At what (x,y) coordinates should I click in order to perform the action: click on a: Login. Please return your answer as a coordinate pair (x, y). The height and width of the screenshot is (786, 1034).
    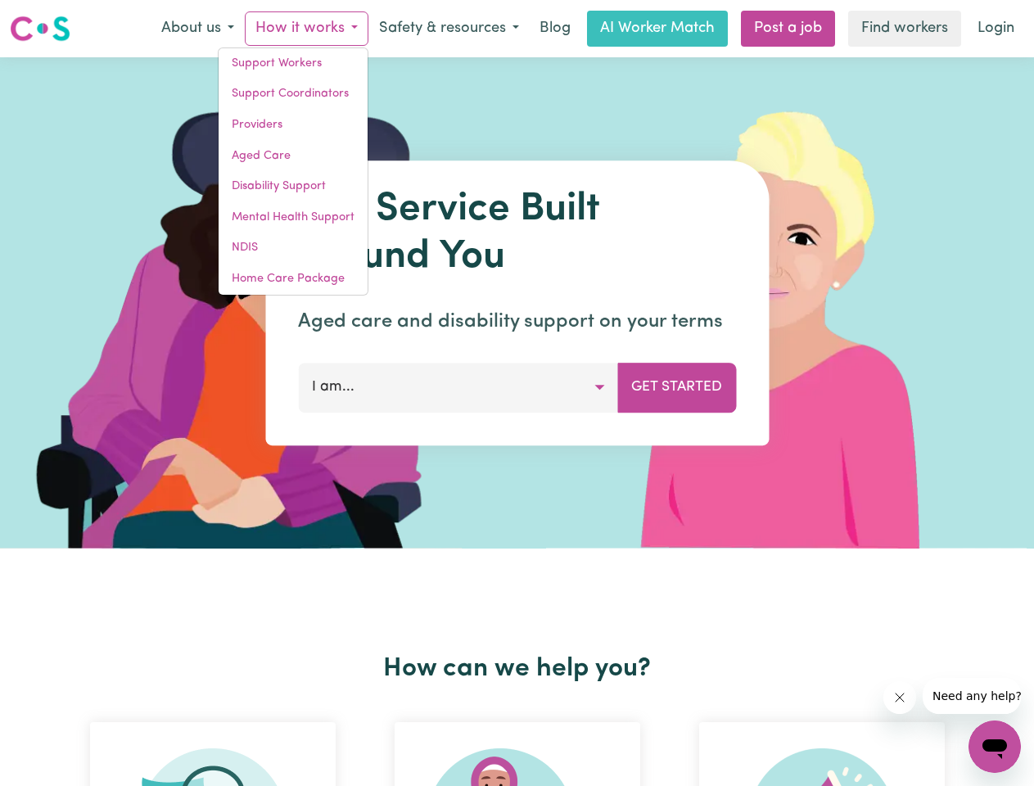
    Looking at the image, I should click on (996, 29).